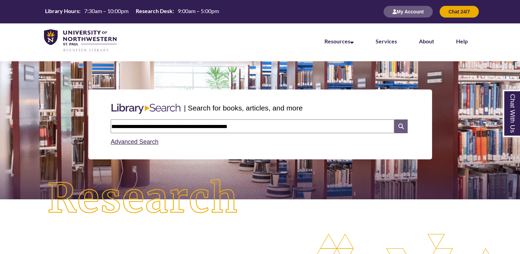 The width and height of the screenshot is (520, 254). I want to click on a: Chat 24/7, so click(459, 11).